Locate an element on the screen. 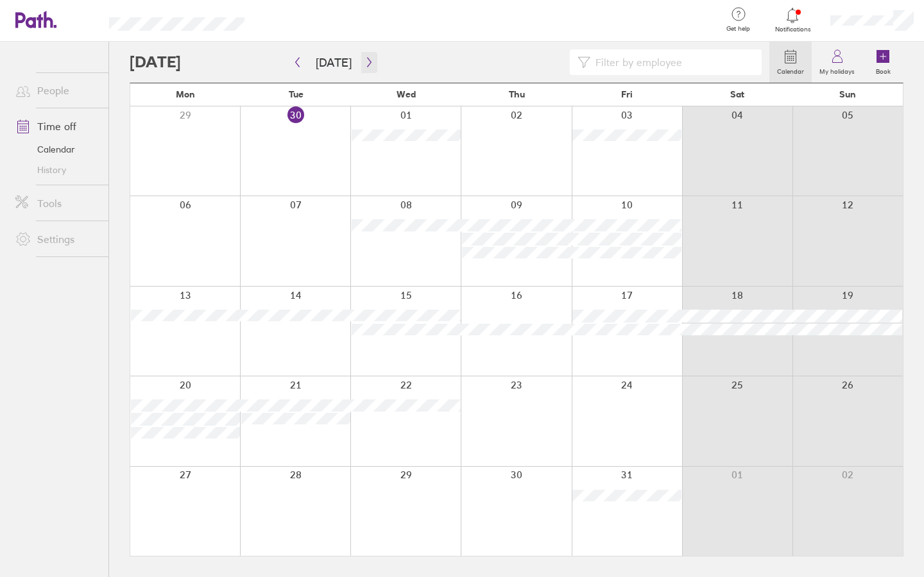 The width and height of the screenshot is (924, 577). span: Notifications is located at coordinates (792, 30).